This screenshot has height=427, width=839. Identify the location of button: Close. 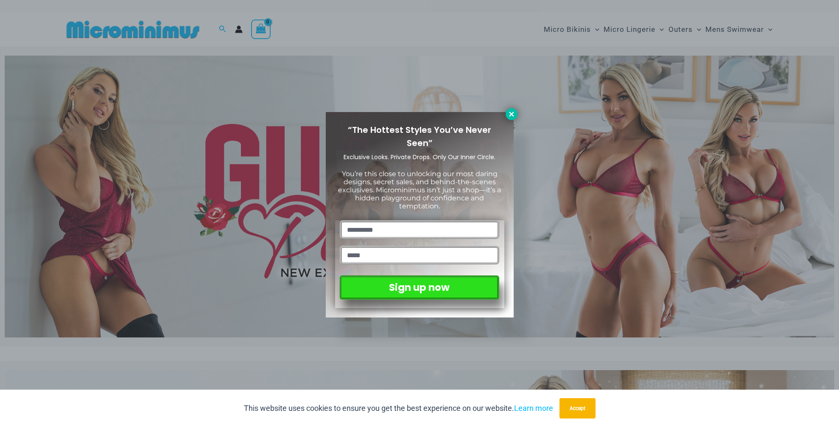
(512, 114).